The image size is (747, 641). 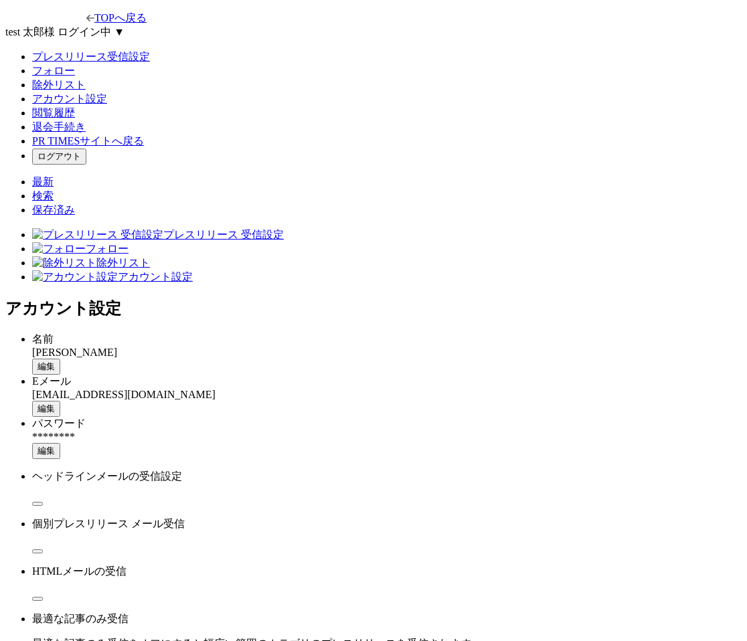 What do you see at coordinates (107, 248) in the screenshot?
I see `span: フォロー` at bounding box center [107, 248].